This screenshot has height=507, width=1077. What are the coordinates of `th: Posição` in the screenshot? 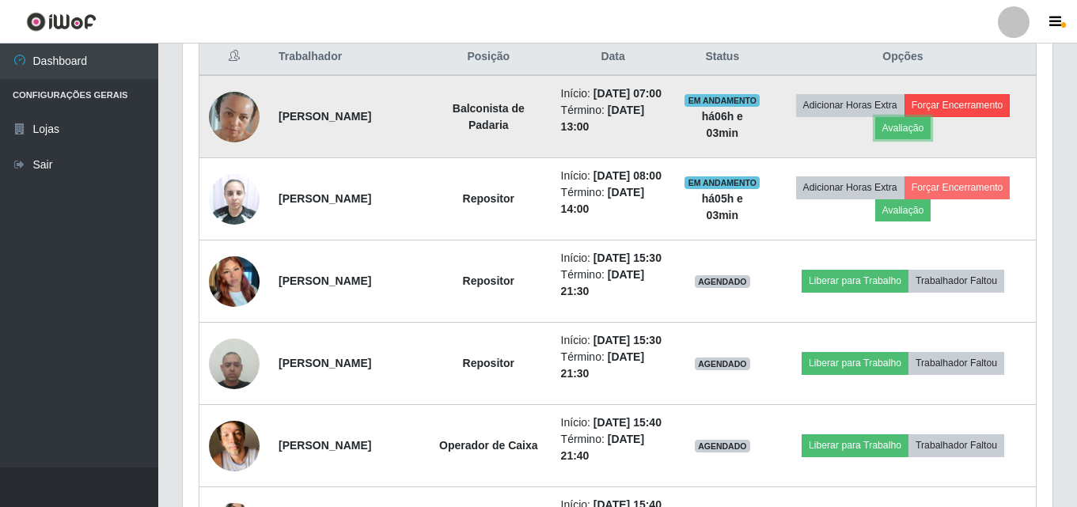 It's located at (488, 57).